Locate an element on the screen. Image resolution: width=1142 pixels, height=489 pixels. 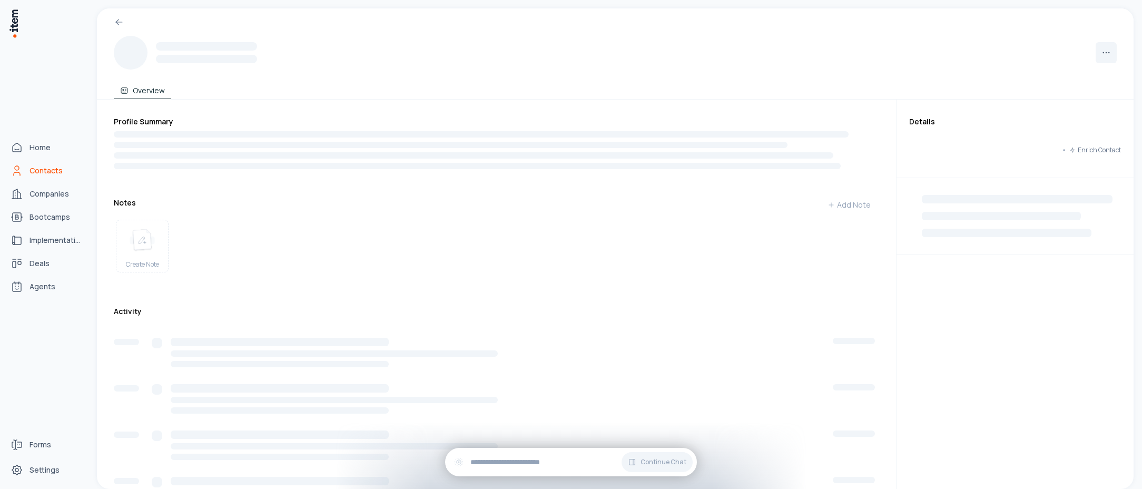
div: Continue Chat is located at coordinates (571, 462).